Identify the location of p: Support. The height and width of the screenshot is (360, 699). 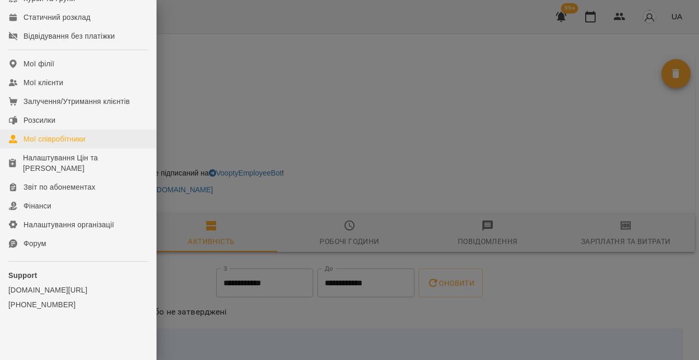
(78, 275).